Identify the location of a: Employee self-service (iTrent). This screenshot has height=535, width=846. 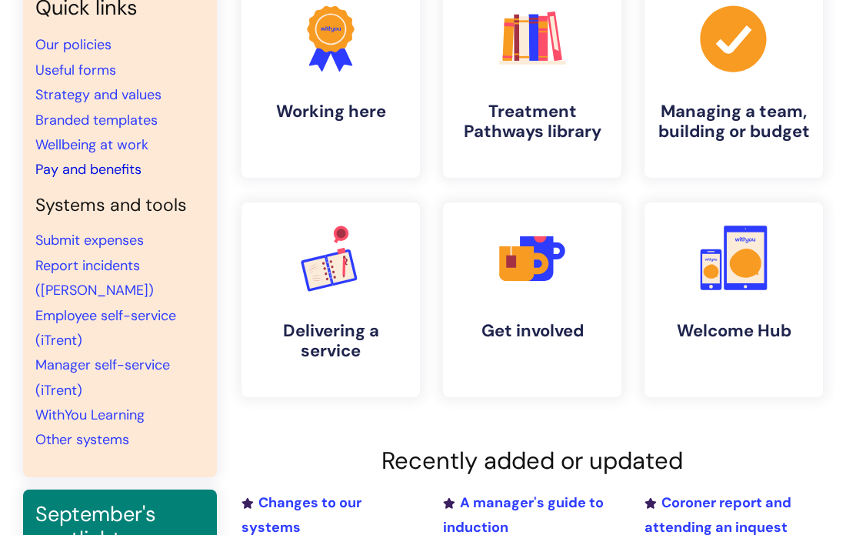
(105, 328).